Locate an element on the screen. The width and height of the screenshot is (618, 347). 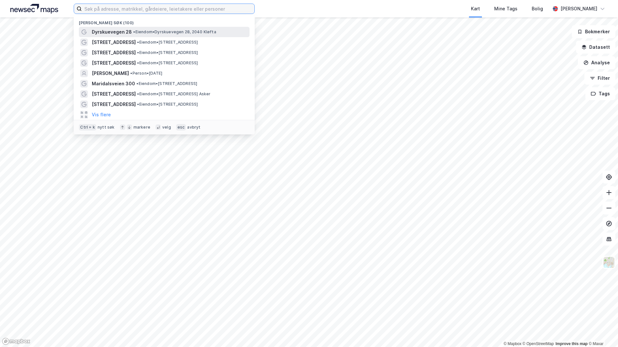
div: avbryt is located at coordinates (194, 127).